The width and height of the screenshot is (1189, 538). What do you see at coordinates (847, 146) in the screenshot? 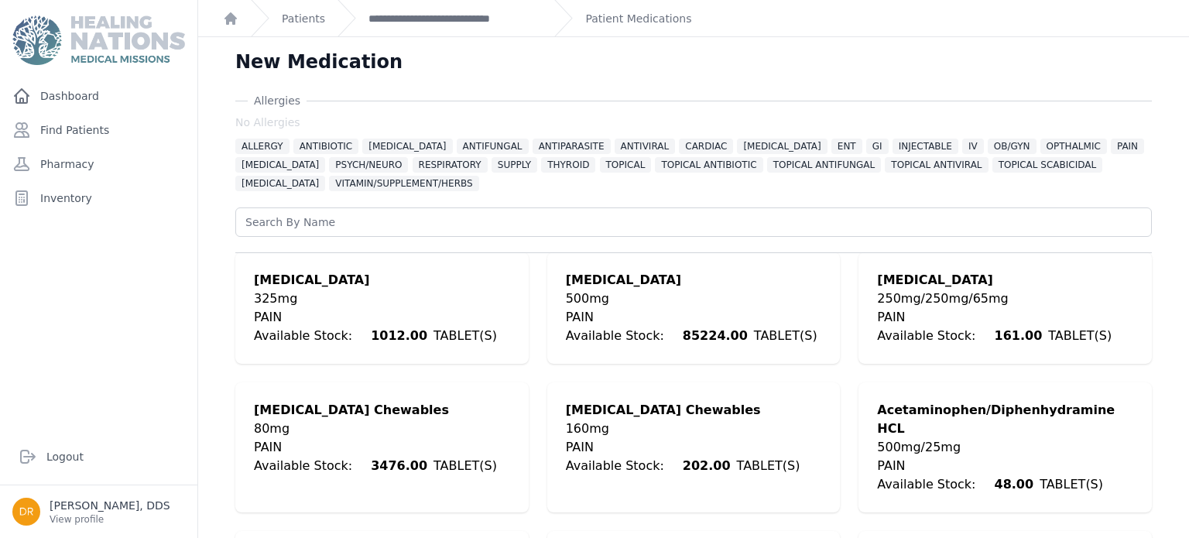
I see `span: ENT` at bounding box center [847, 146].